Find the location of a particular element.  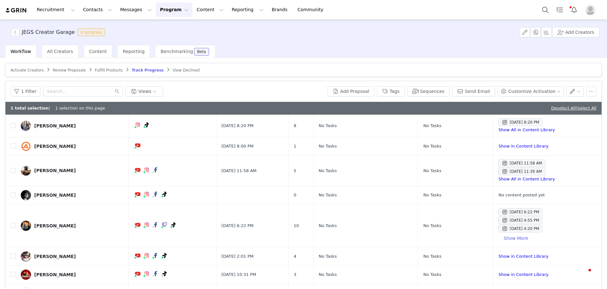

span: Workflow is located at coordinates (21, 51).